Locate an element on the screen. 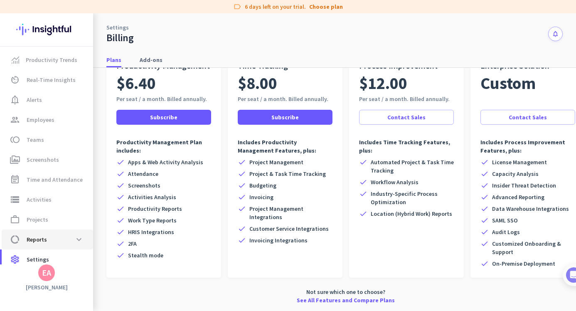 The width and height of the screenshot is (576, 311). span: Activities Analysis is located at coordinates (152, 197).